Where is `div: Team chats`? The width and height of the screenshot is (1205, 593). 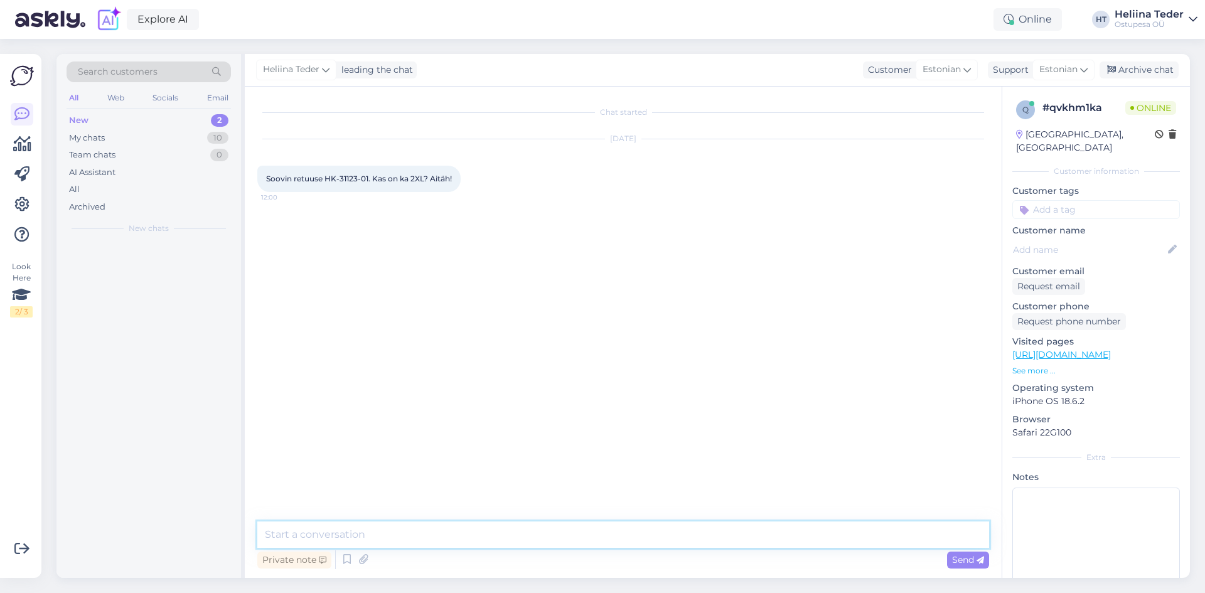 div: Team chats is located at coordinates (92, 155).